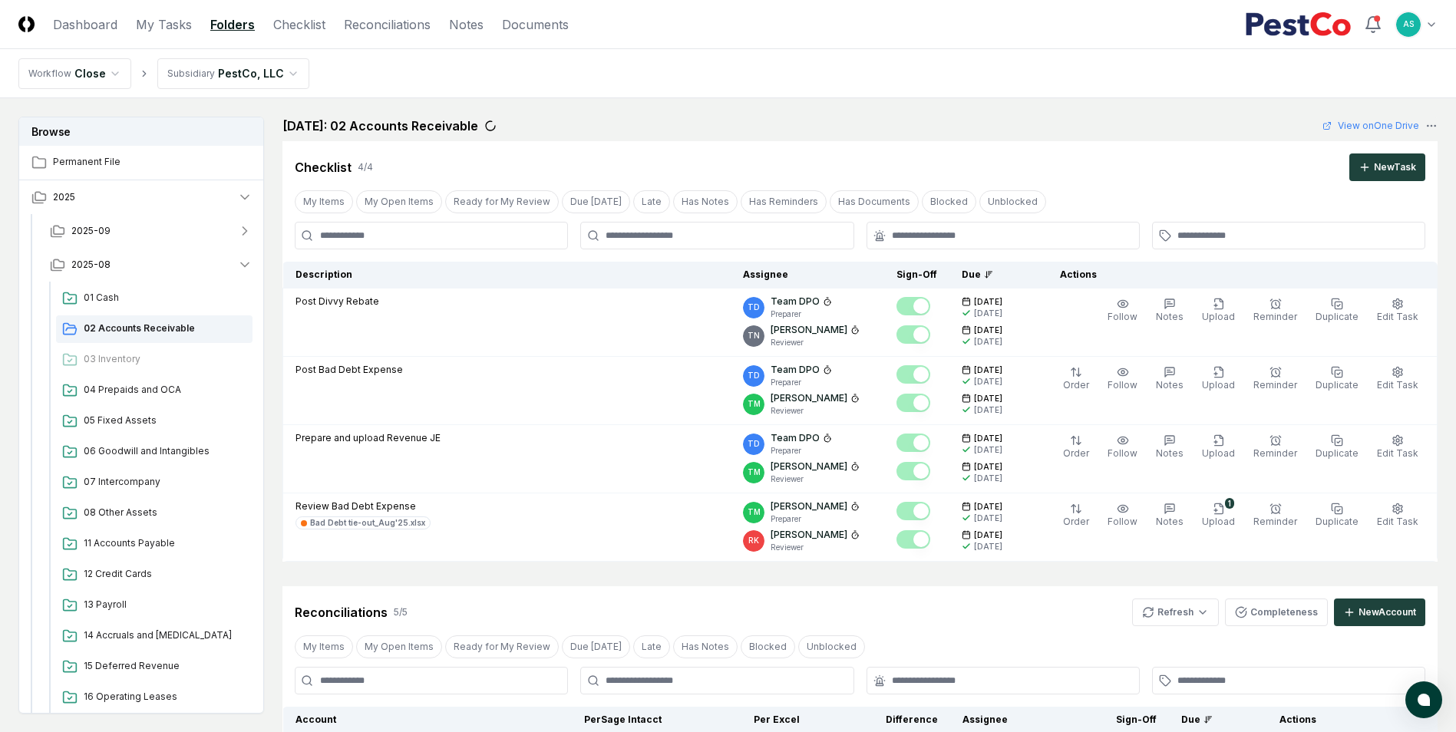 This screenshot has height=732, width=1456. What do you see at coordinates (165, 390) in the screenshot?
I see `span: 04 Prepaids and OCA` at bounding box center [165, 390].